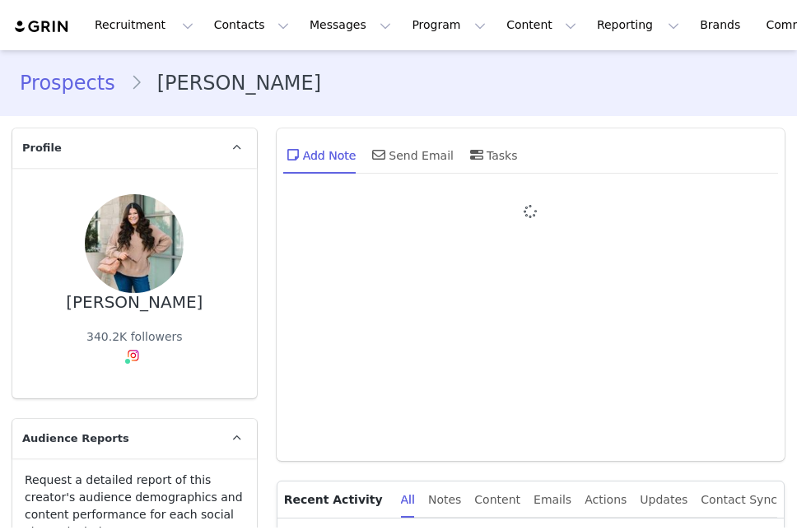 The height and width of the screenshot is (530, 797). I want to click on button: Program, so click(449, 25).